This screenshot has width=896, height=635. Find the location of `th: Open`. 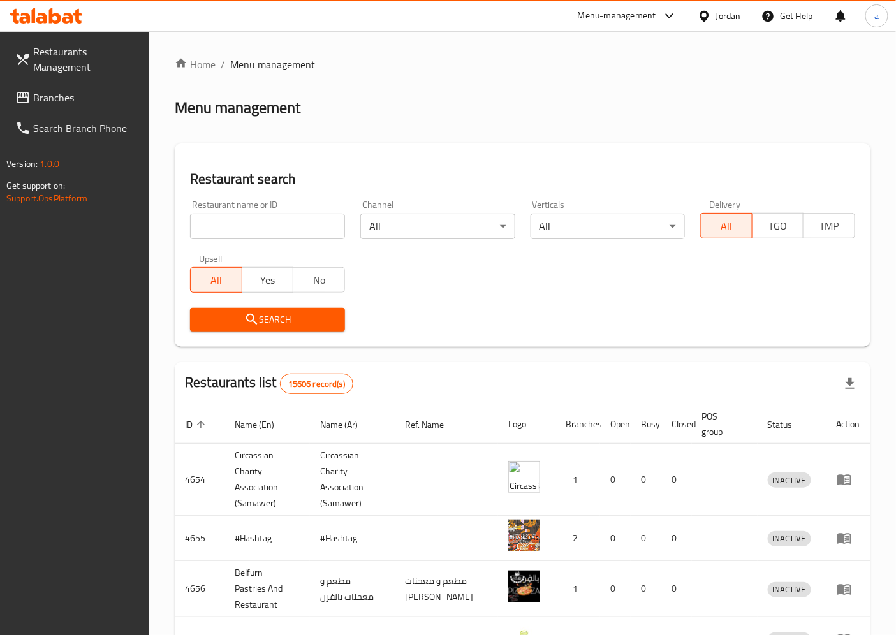

th: Open is located at coordinates (615, 424).